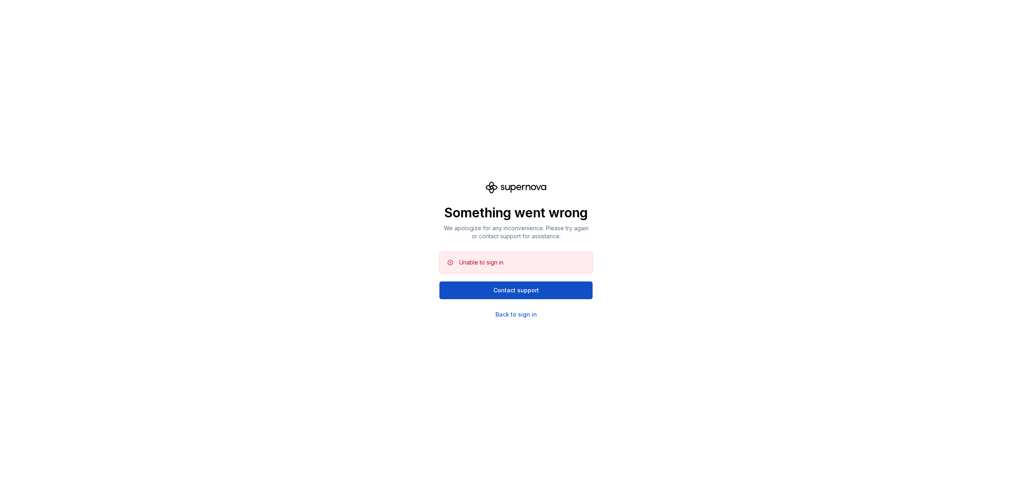 The width and height of the screenshot is (1032, 500). I want to click on p: Something went wrong, so click(516, 213).